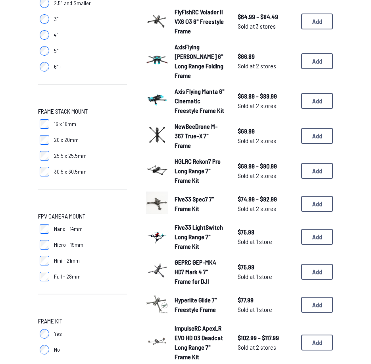 The width and height of the screenshot is (371, 364). Describe the element at coordinates (266, 26) in the screenshot. I see `span: Sold at 3 stores` at that location.